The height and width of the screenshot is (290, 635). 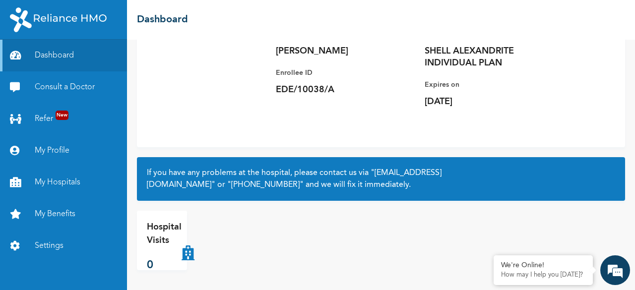 I want to click on p: Expires on, so click(x=494, y=85).